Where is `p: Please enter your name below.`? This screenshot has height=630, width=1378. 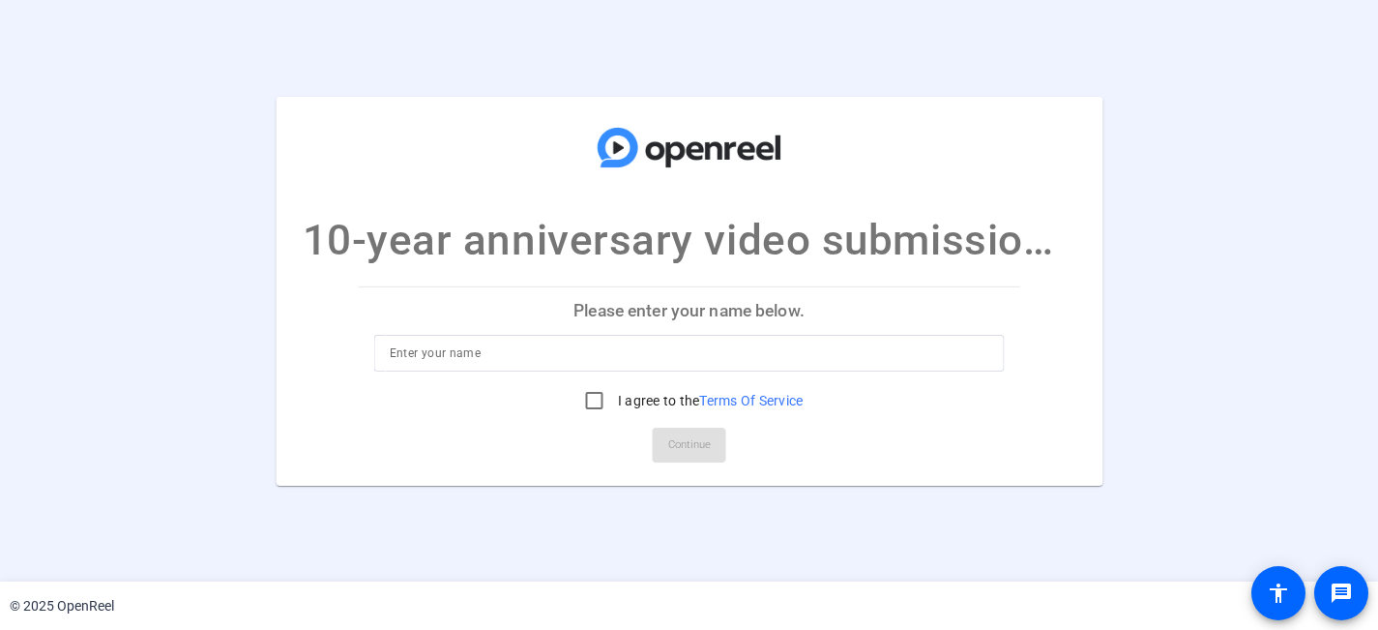 p: Please enter your name below. is located at coordinates (690, 311).